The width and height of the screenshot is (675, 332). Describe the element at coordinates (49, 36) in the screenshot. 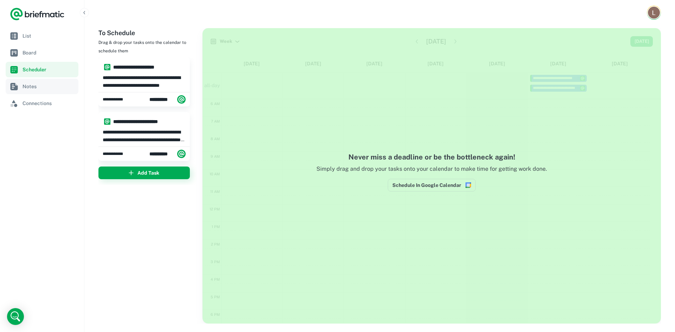

I see `span: List` at that location.